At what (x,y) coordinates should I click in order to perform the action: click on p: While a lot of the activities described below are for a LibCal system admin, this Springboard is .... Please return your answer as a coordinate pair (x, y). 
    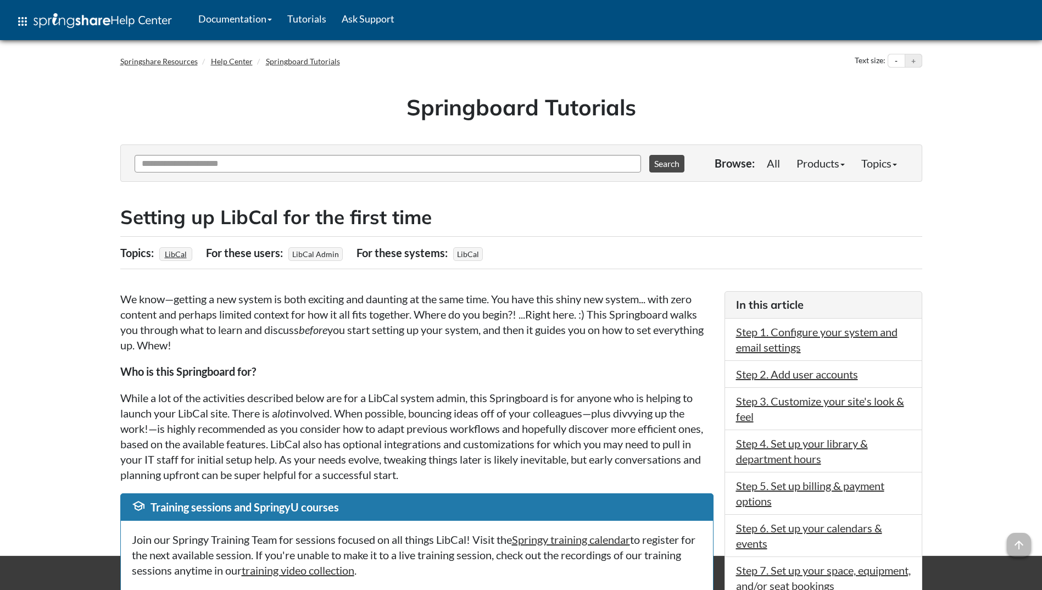
    Looking at the image, I should click on (417, 436).